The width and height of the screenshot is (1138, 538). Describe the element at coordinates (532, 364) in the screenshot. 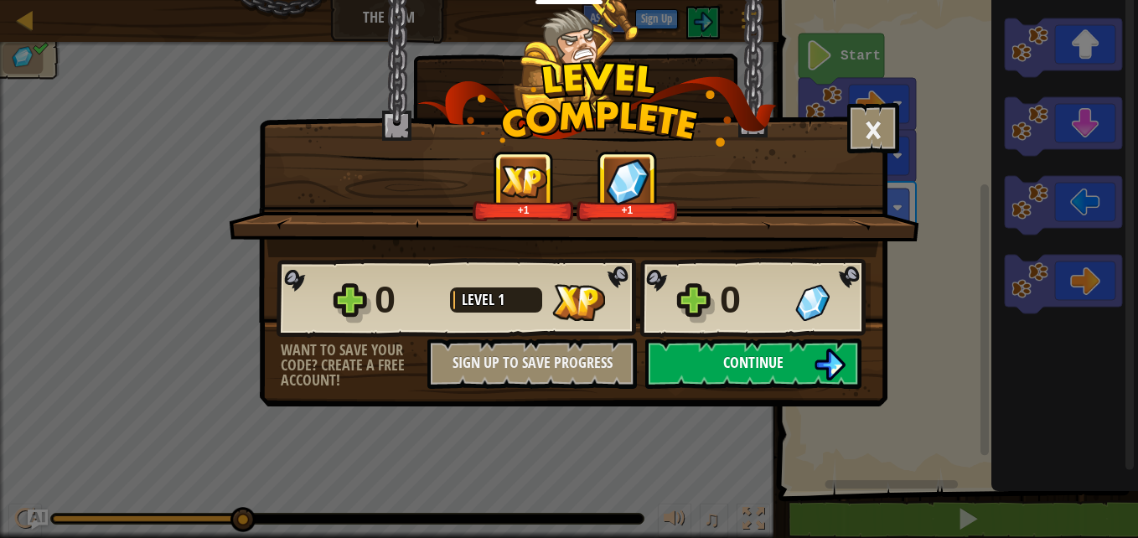

I see `button: Sign Up to Save Progress` at that location.